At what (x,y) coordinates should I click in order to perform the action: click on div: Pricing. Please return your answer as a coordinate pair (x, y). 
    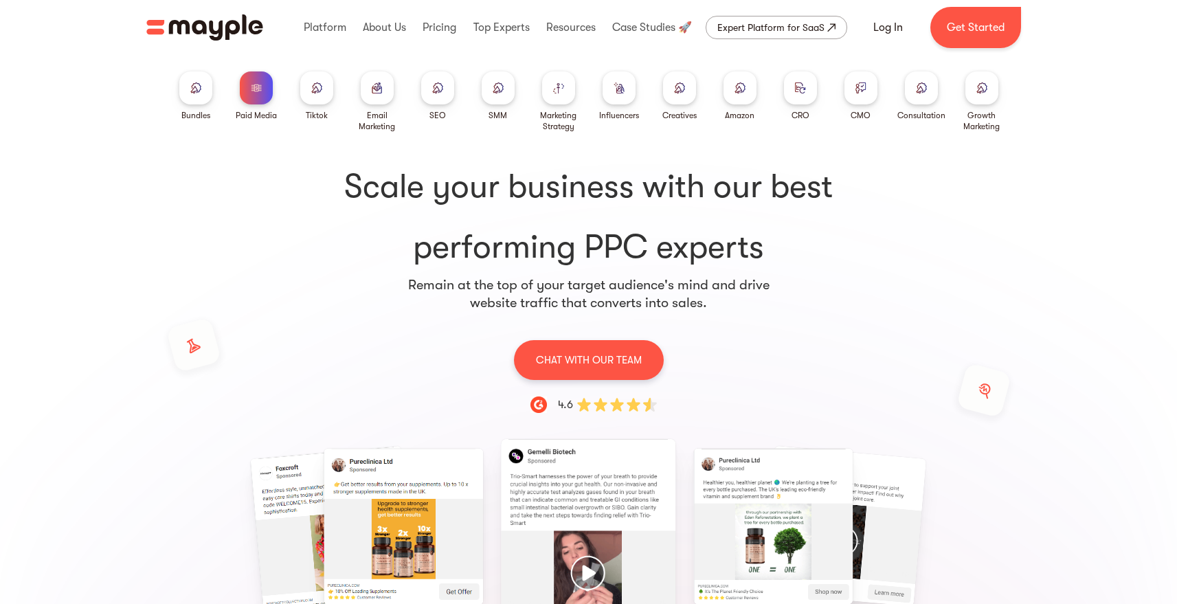
    Looking at the image, I should click on (439, 27).